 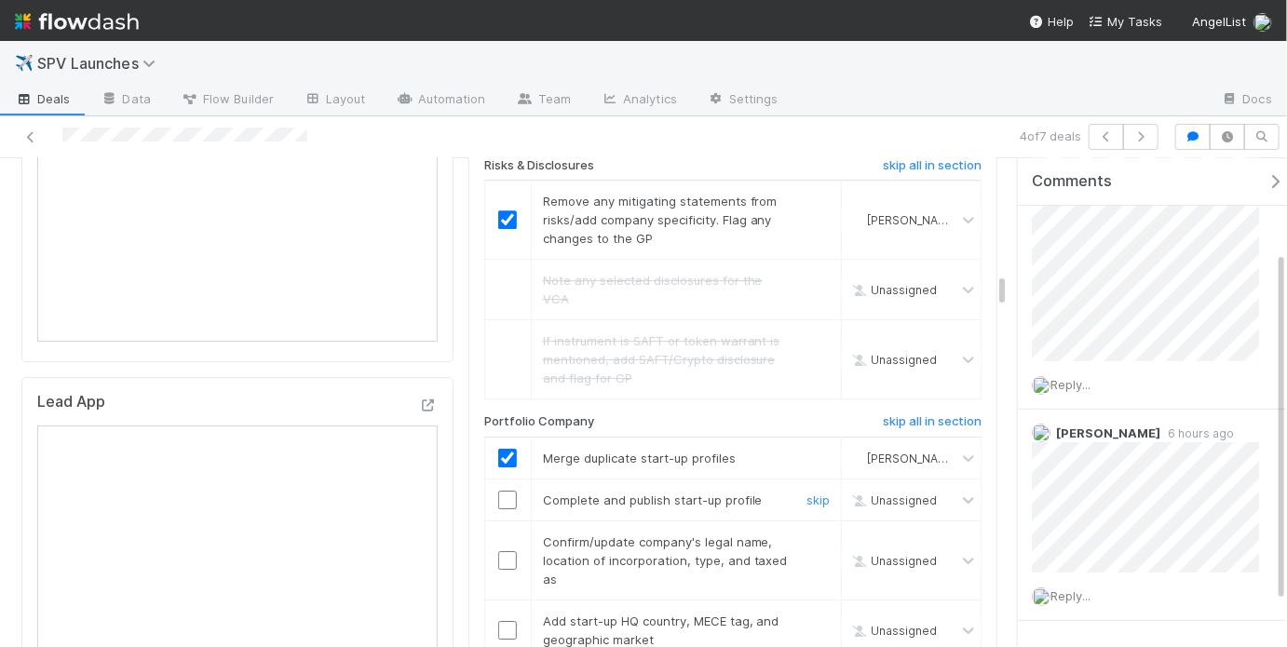 What do you see at coordinates (742, 101) in the screenshot?
I see `a: Settings` at bounding box center [742, 101].